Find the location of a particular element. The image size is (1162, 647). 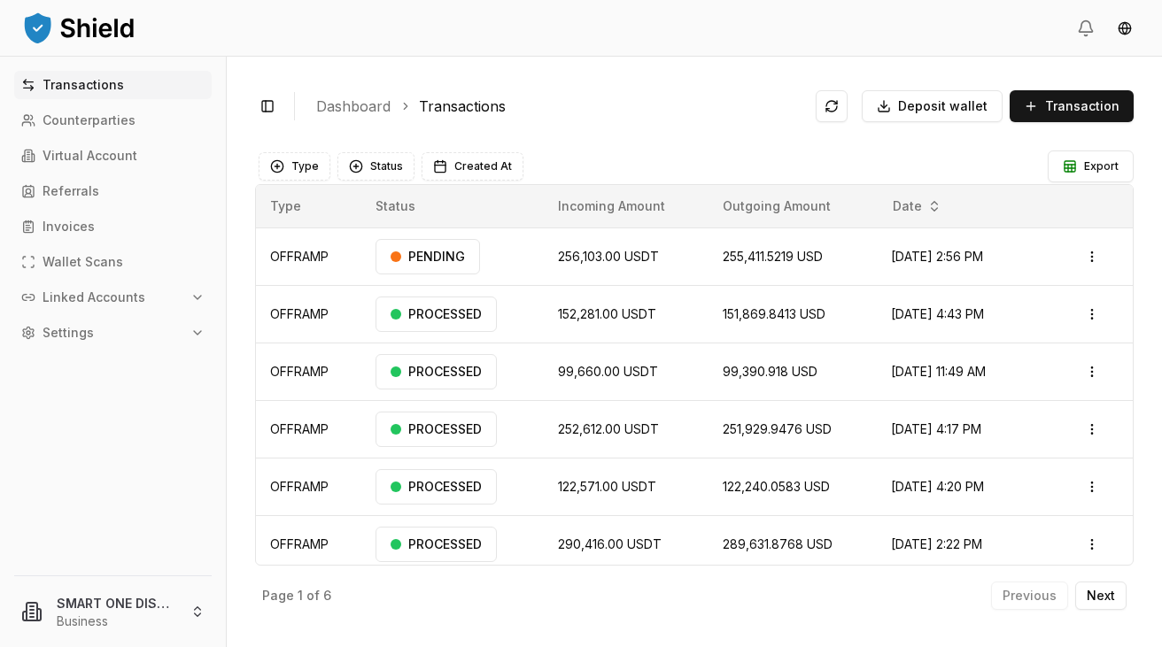

a: Virtual Account is located at coordinates (112, 156).